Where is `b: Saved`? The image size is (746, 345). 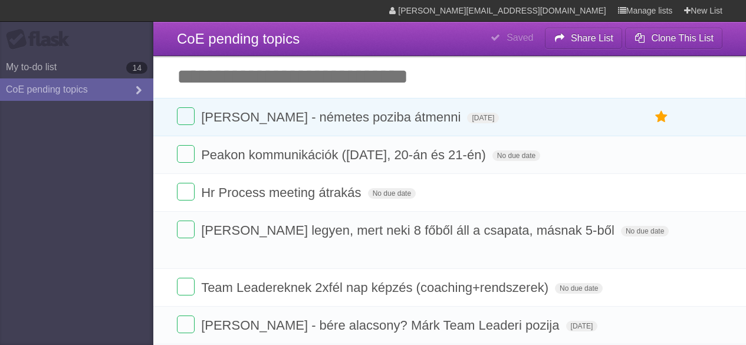 b: Saved is located at coordinates (519, 37).